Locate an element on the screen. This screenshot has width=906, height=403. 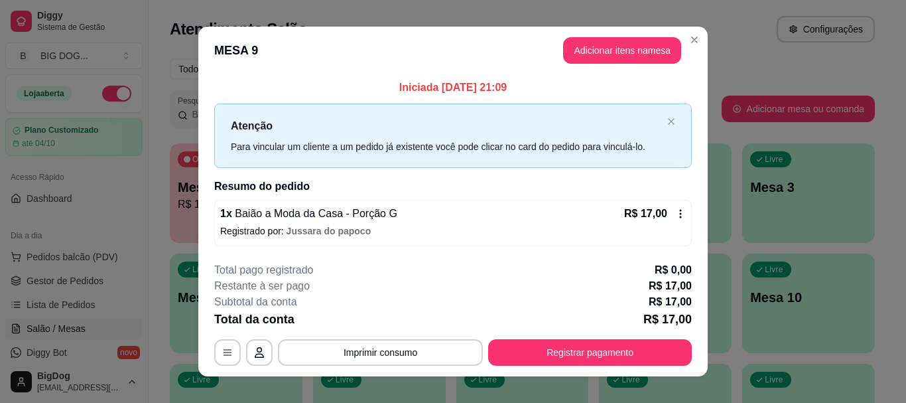
div: Para vincular um cliente a um pedido já existente você pode clicar no card do pedido para vinculá... is located at coordinates (447, 147).